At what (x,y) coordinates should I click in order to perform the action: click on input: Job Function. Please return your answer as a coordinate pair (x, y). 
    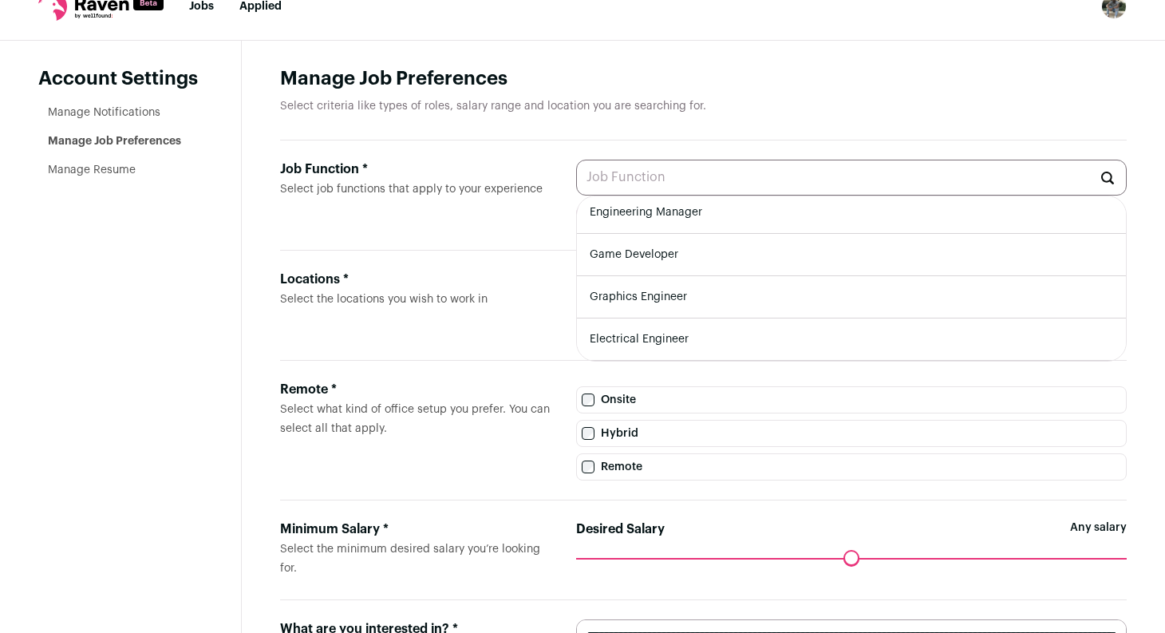
    Looking at the image, I should click on (851, 177).